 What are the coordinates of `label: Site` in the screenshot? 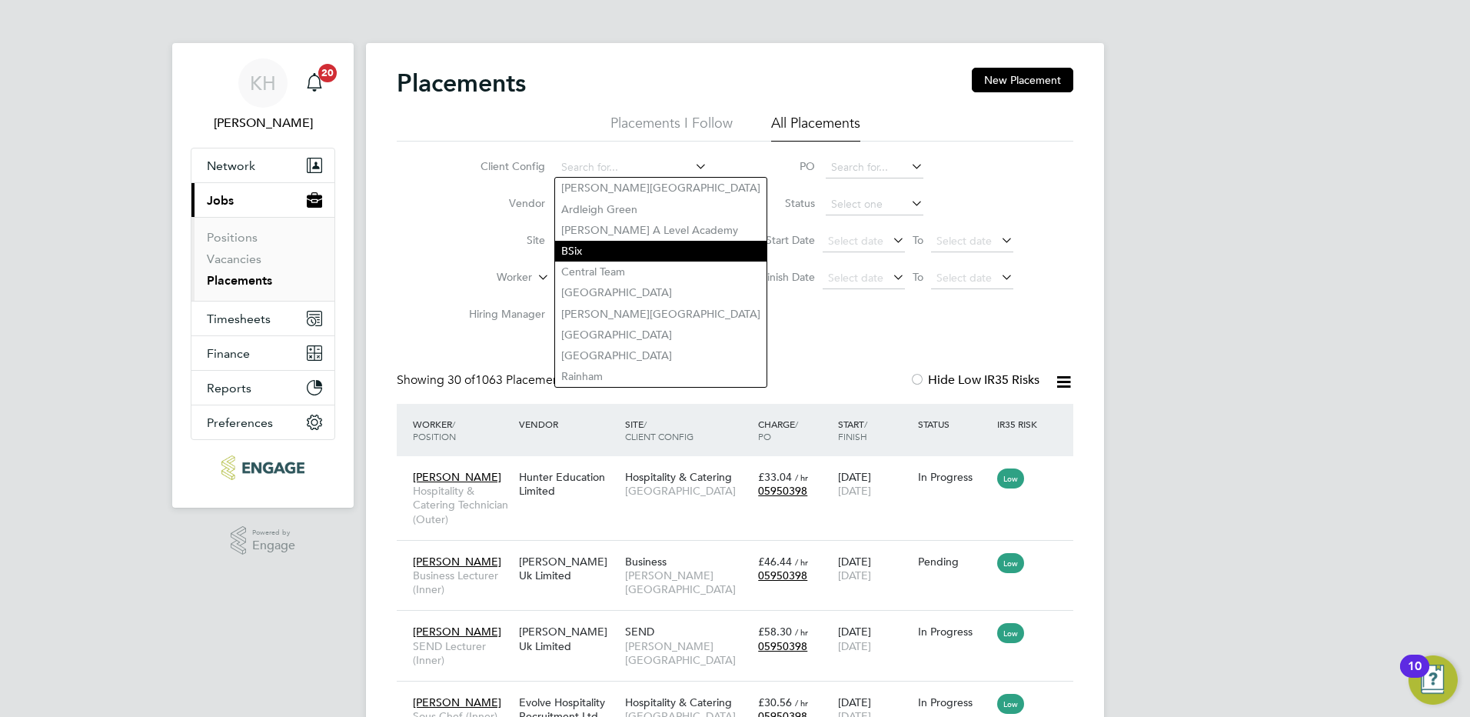 It's located at (501, 240).